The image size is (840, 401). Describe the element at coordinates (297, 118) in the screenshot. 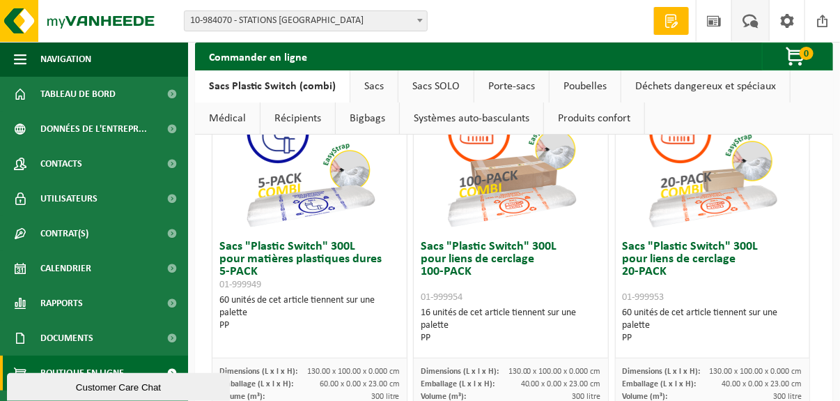

I see `a: Récipients` at that location.